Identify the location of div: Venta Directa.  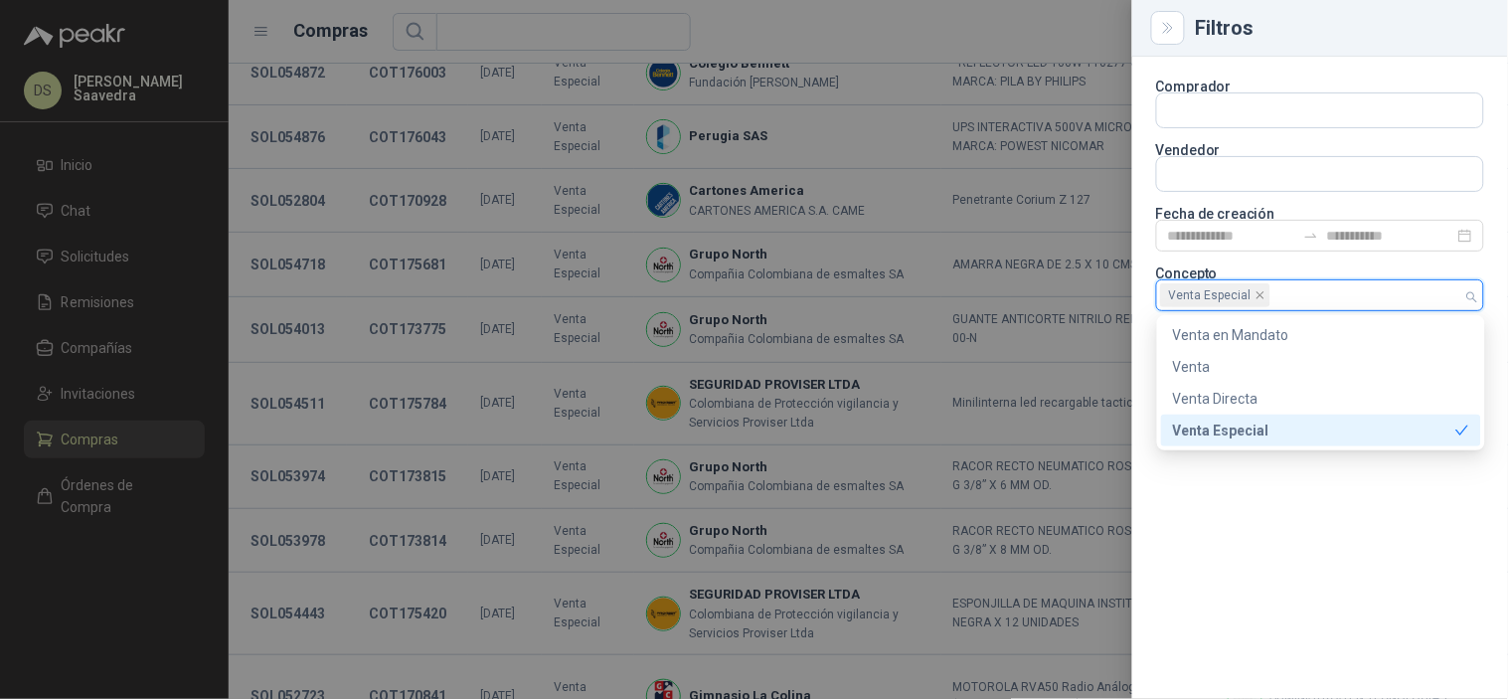
(1321, 399).